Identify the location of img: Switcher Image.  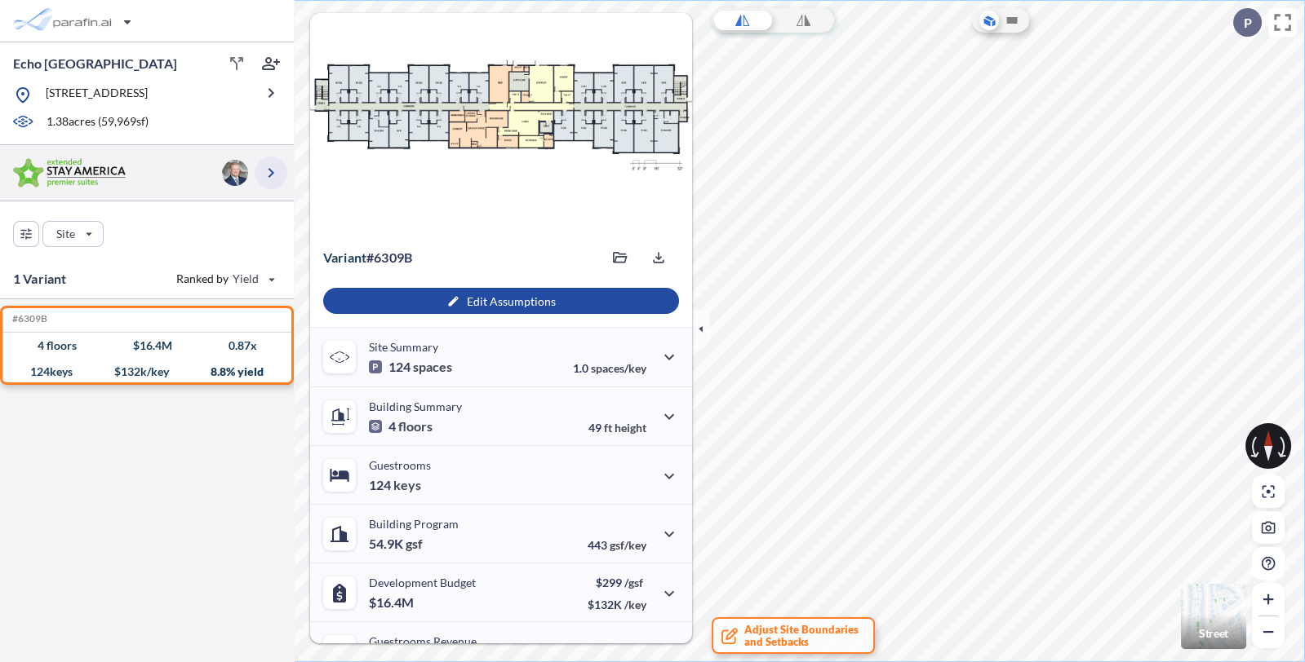
(1213, 617).